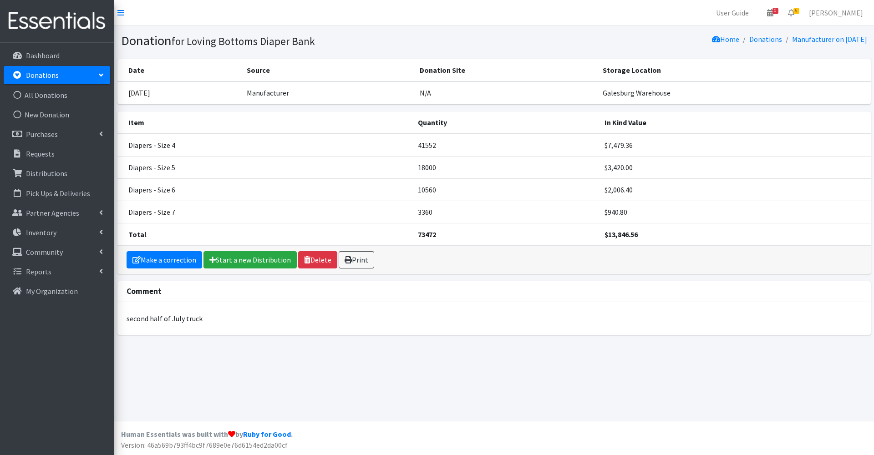 The width and height of the screenshot is (874, 455). What do you see at coordinates (265, 167) in the screenshot?
I see `td: Diapers - Size 5` at bounding box center [265, 167].